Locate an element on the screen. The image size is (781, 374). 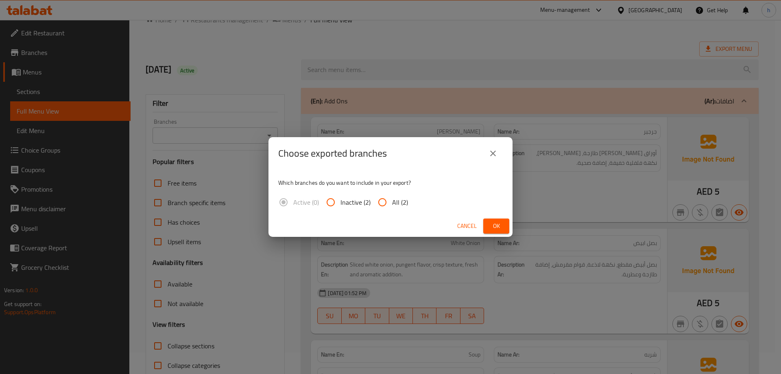
span: Ok is located at coordinates (496, 226).